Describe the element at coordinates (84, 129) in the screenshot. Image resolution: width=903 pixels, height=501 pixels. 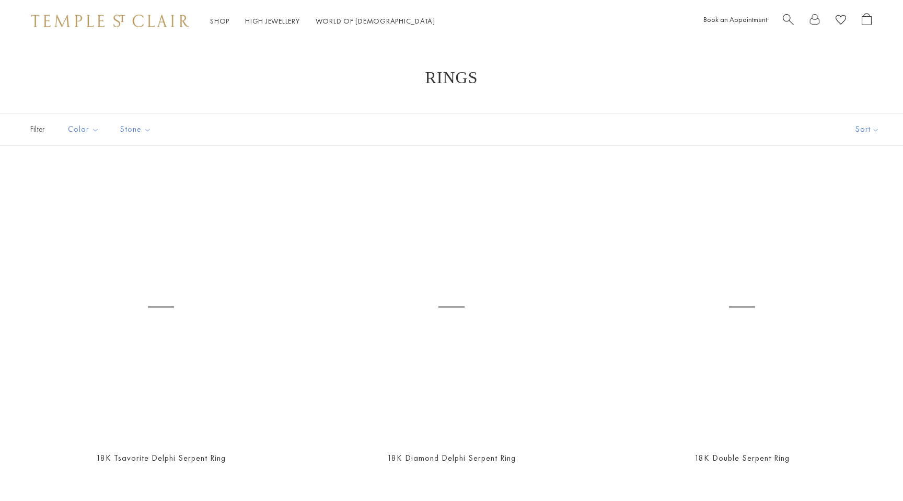
I see `button: Color` at that location.